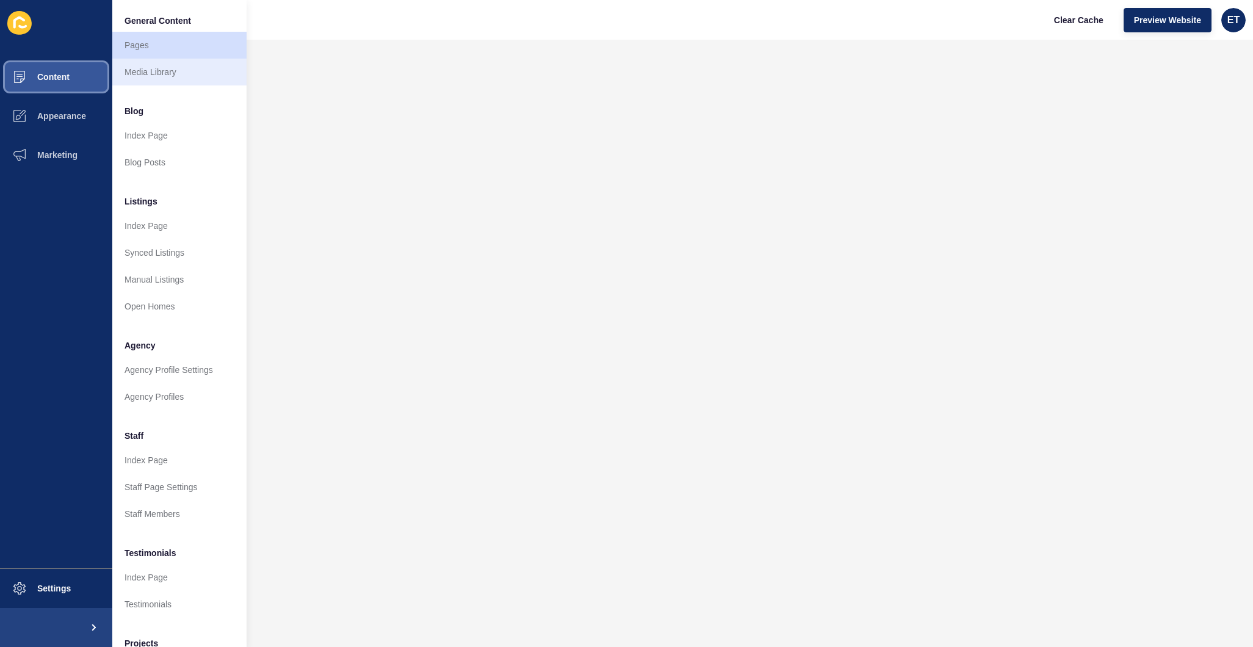  I want to click on button: Clear Cache, so click(1078, 20).